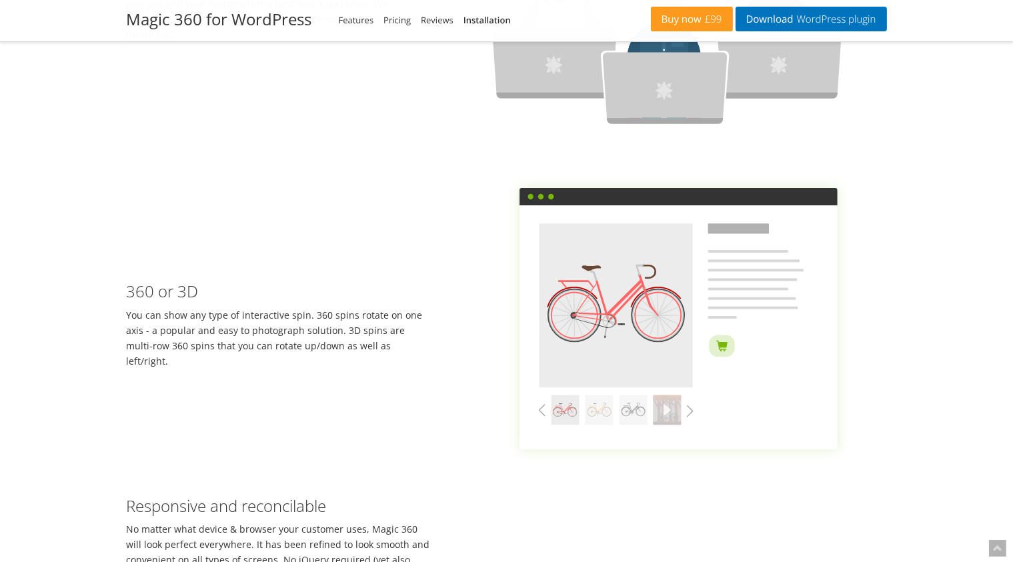  Describe the element at coordinates (280, 507) in the screenshot. I see `h3: Responsive and reconcilable` at that location.